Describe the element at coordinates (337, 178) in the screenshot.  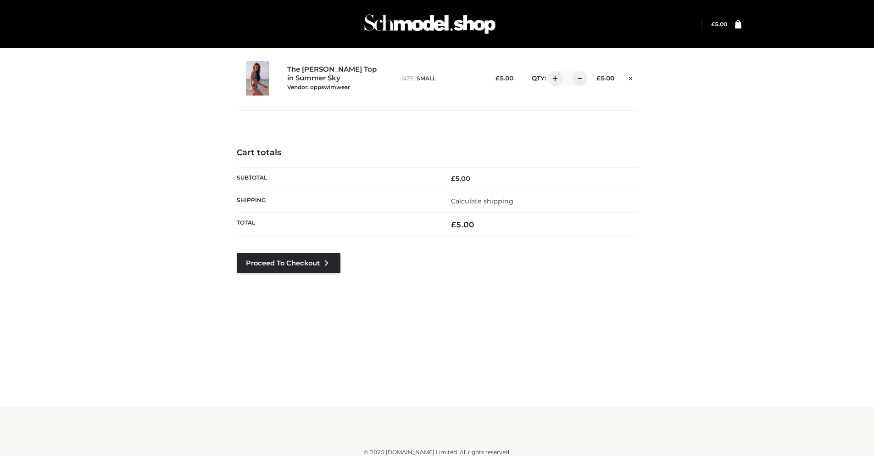
I see `th: Subtotal` at that location.